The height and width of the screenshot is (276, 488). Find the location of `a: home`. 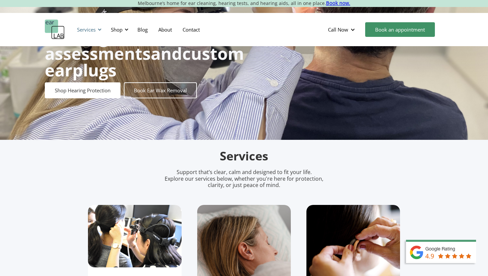

a: home is located at coordinates (55, 30).